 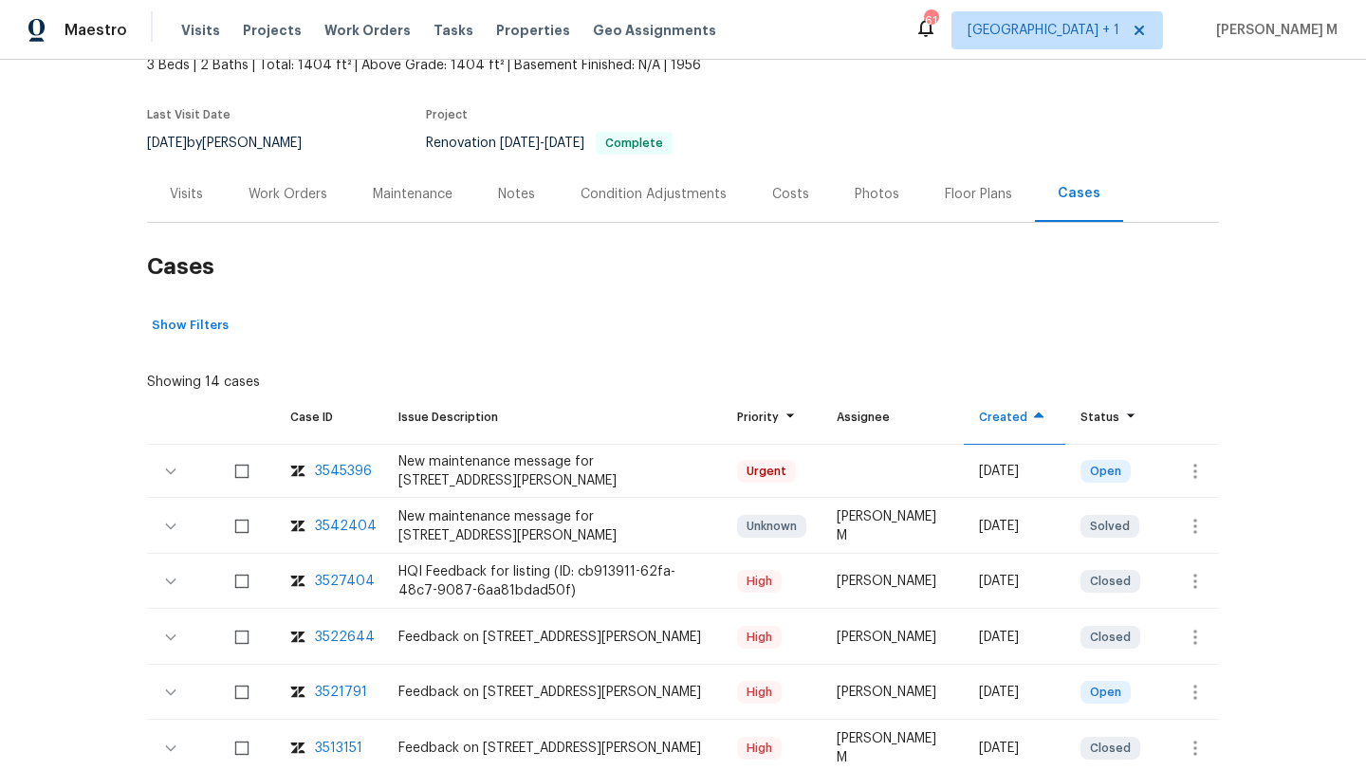 I want to click on div: 3513151, so click(x=339, y=748).